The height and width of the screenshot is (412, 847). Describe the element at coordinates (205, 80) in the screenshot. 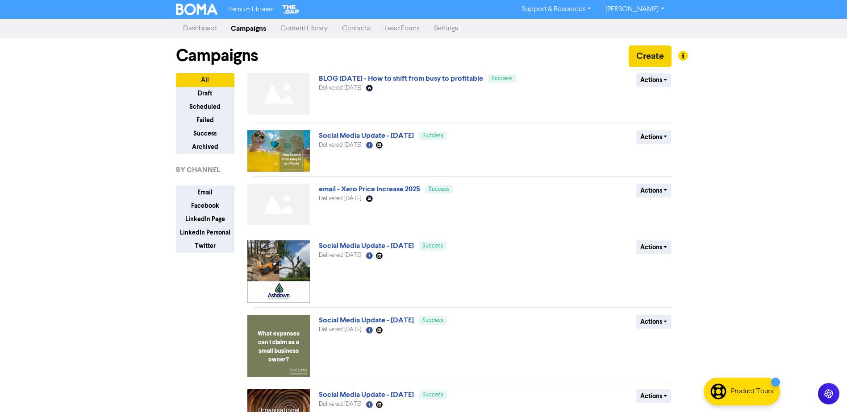

I see `button: All` at that location.